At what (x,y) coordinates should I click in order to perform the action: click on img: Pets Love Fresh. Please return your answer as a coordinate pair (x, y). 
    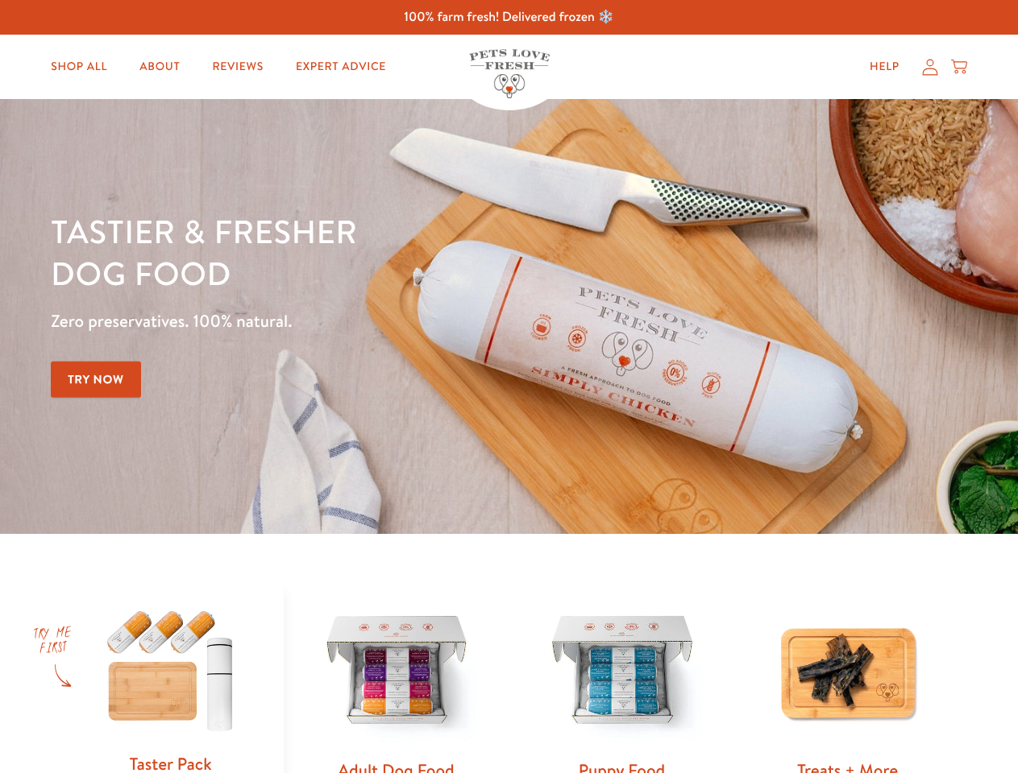
    Looking at the image, I should click on (509, 73).